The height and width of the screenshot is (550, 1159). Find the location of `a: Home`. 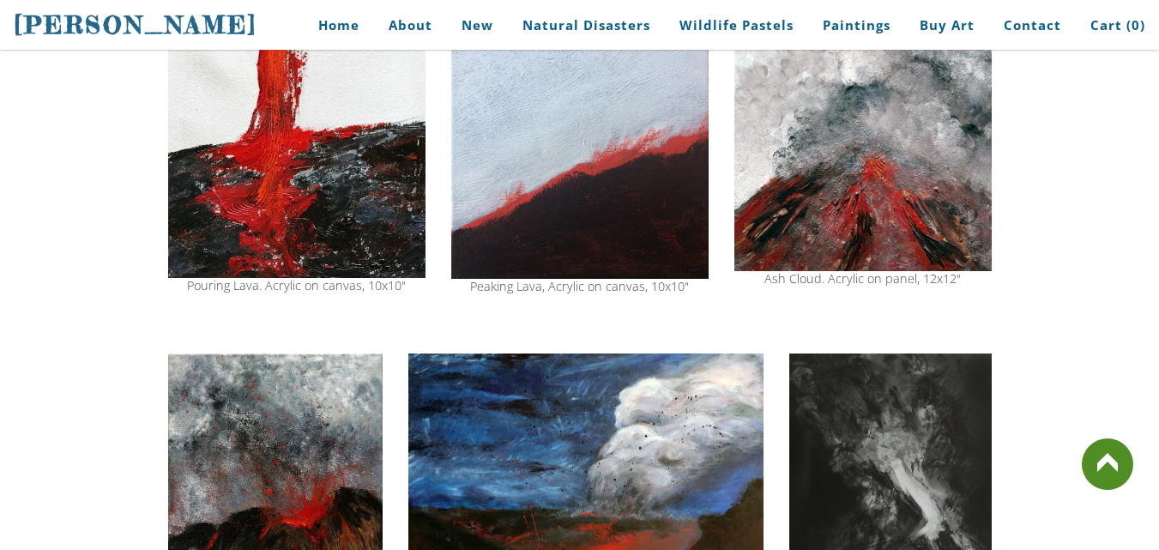

a: Home is located at coordinates (332, 25).